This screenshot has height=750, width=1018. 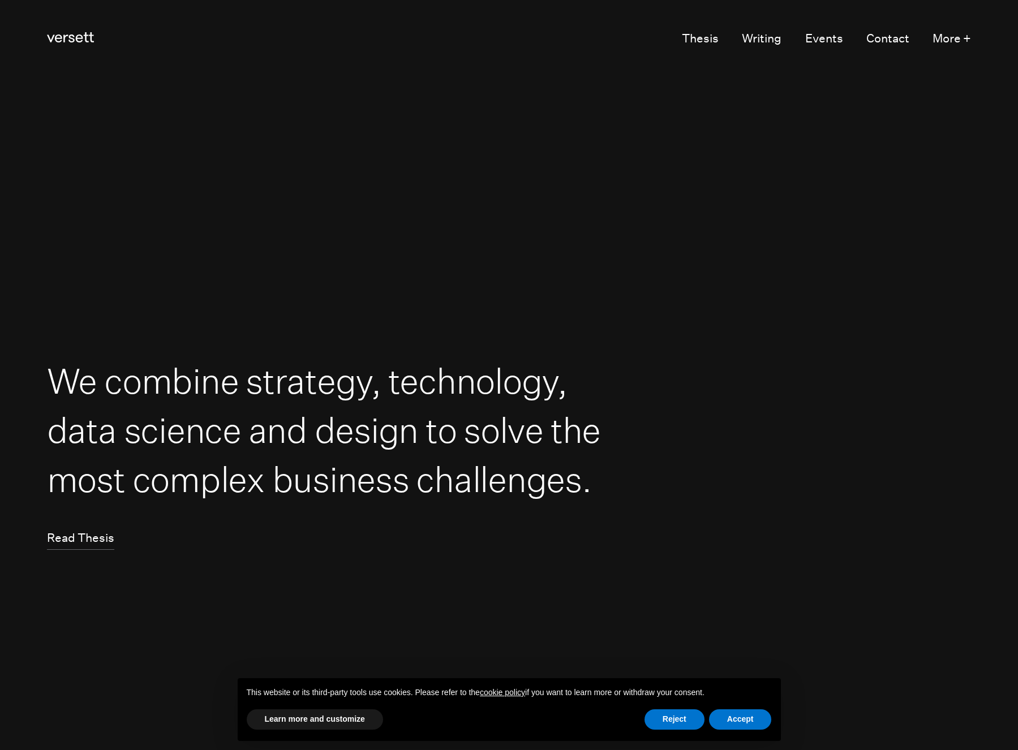 What do you see at coordinates (952, 38) in the screenshot?
I see `button: More +` at bounding box center [952, 38].